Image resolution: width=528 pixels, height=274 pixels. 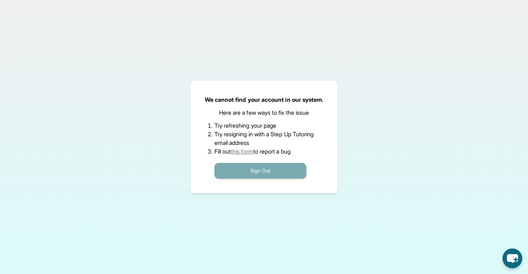 What do you see at coordinates (261, 171) in the screenshot?
I see `button: Sign Out` at bounding box center [261, 171].